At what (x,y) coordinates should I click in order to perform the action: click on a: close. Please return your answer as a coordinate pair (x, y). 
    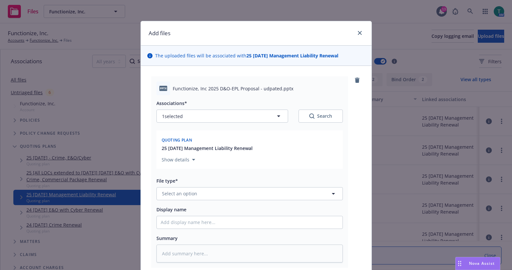
    Looking at the image, I should click on (360, 33).